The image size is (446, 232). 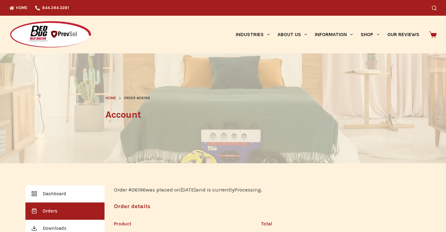 I want to click on a: Industries, so click(x=252, y=35).